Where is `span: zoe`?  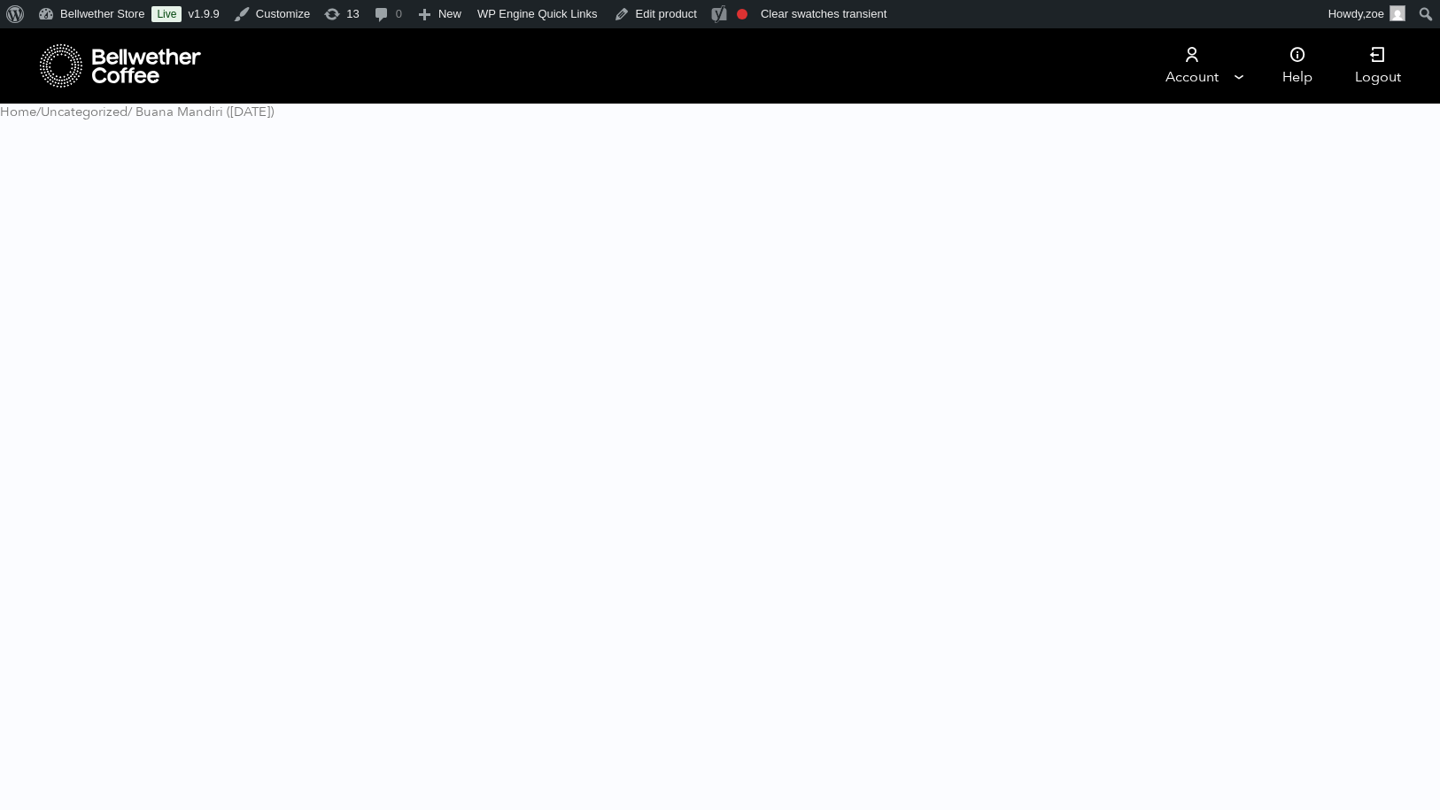 span: zoe is located at coordinates (1374, 13).